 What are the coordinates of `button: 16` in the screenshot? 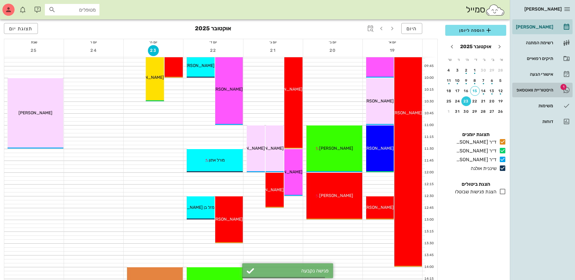 It's located at (466, 91).